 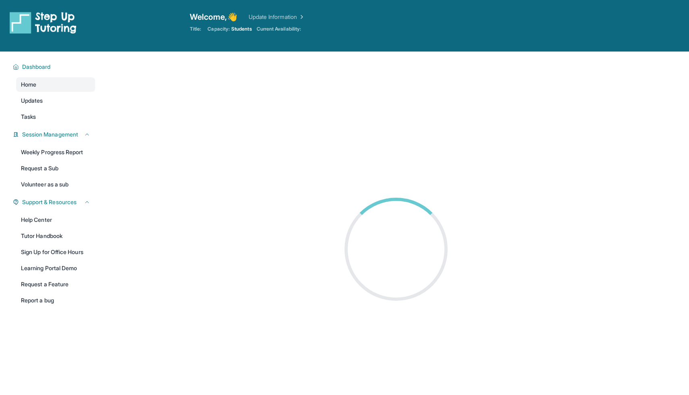 I want to click on span: Home, so click(x=29, y=85).